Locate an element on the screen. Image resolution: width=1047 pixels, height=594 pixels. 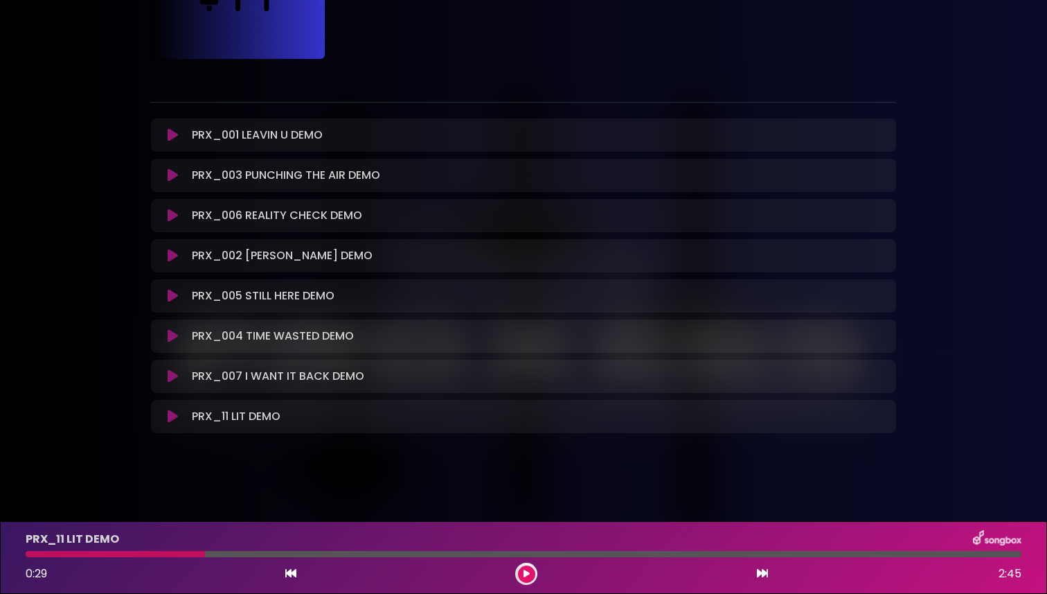
p: PRX_005 STILL HERE DEMO is located at coordinates (263, 296).